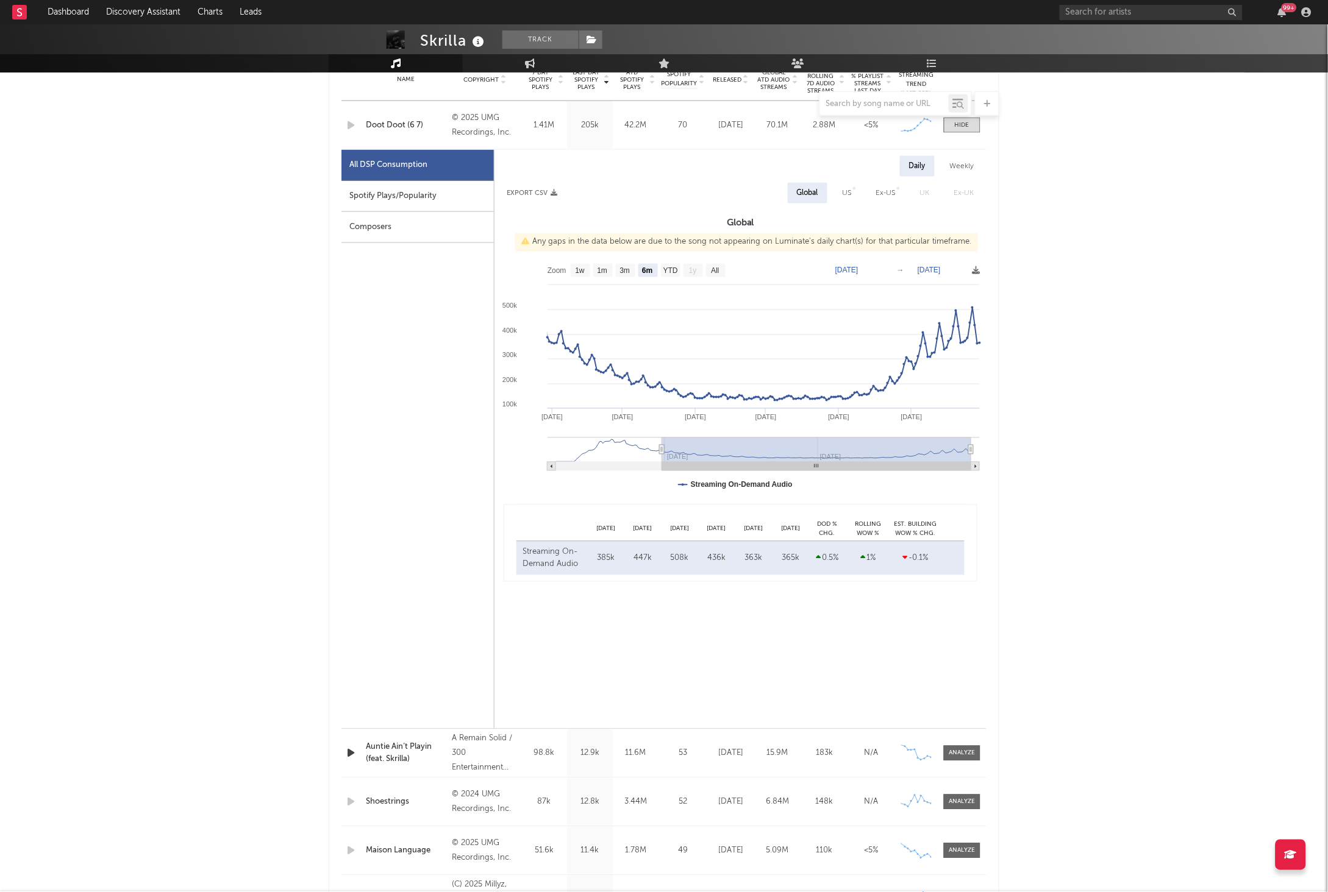  I want to click on div: 70, so click(683, 126).